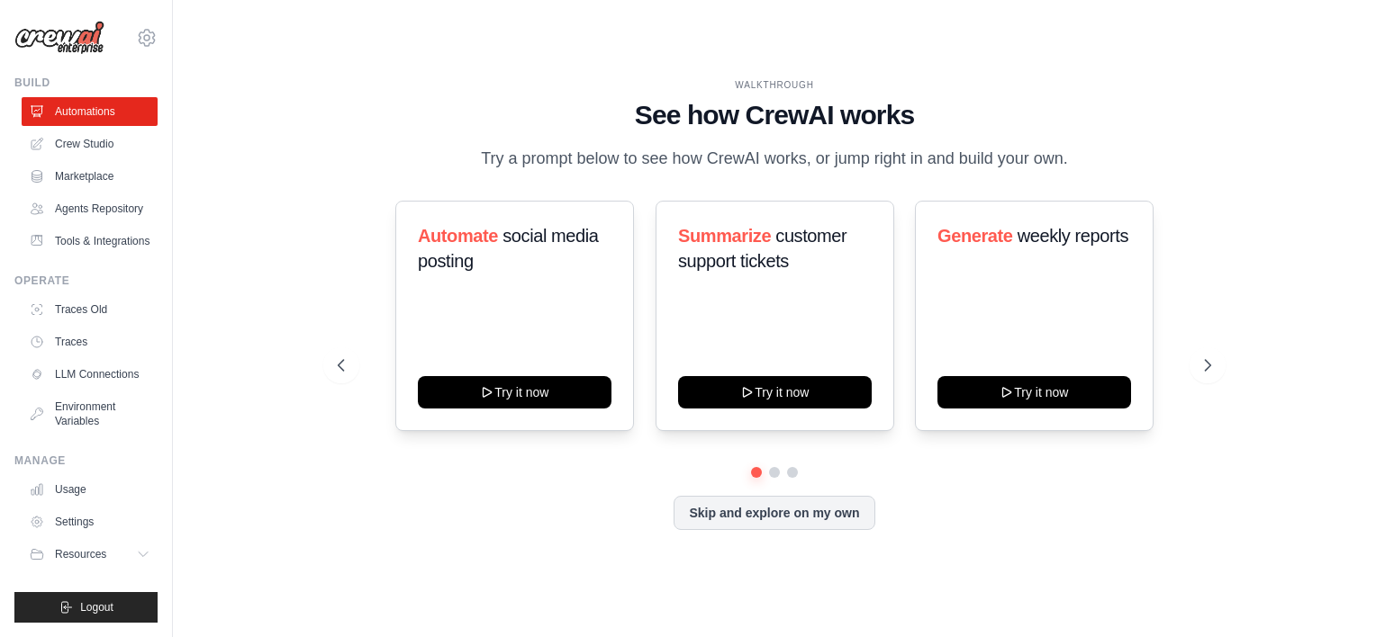 The width and height of the screenshot is (1376, 637). I want to click on a: Tools & Integrations, so click(89, 241).